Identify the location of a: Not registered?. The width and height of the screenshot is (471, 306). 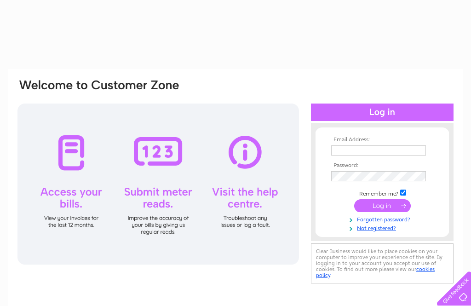
(383, 227).